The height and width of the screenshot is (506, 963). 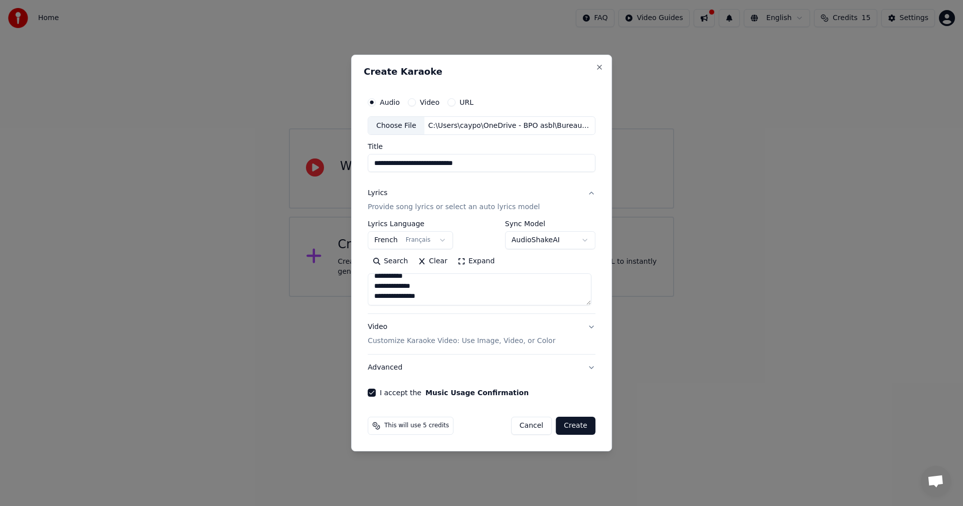 I want to click on button: Create, so click(x=575, y=426).